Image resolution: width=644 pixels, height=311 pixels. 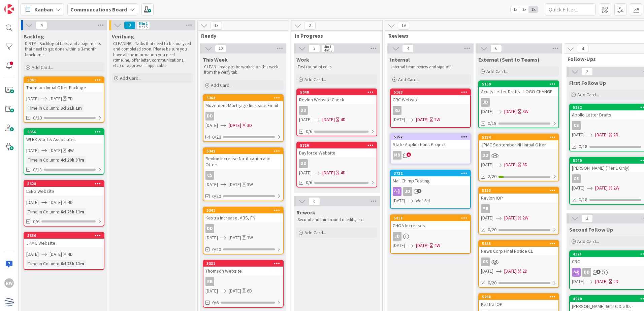 What do you see at coordinates (518, 248) in the screenshot?
I see `div: 5355News Corp Final Notice CL` at bounding box center [518, 248].